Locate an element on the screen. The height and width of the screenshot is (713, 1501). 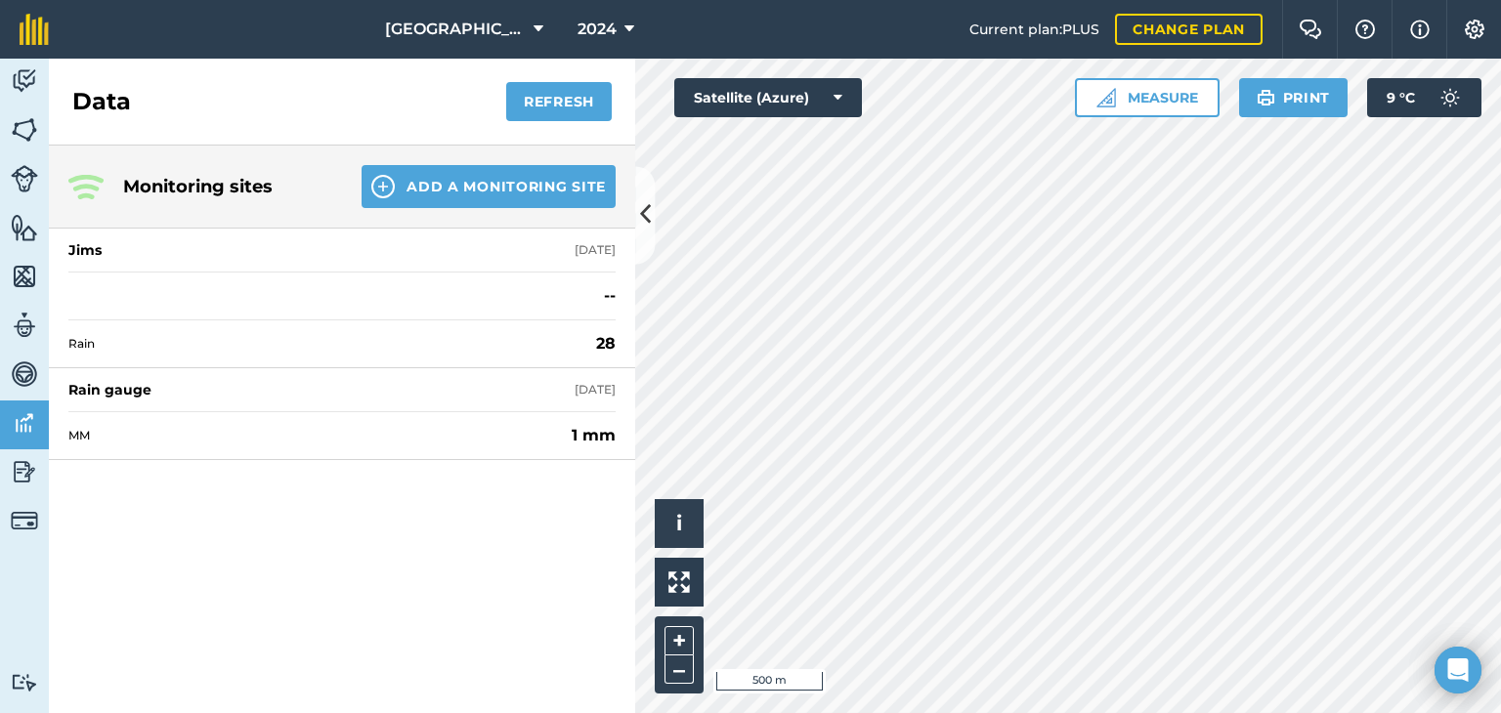
span: Rain is located at coordinates (328, 344).